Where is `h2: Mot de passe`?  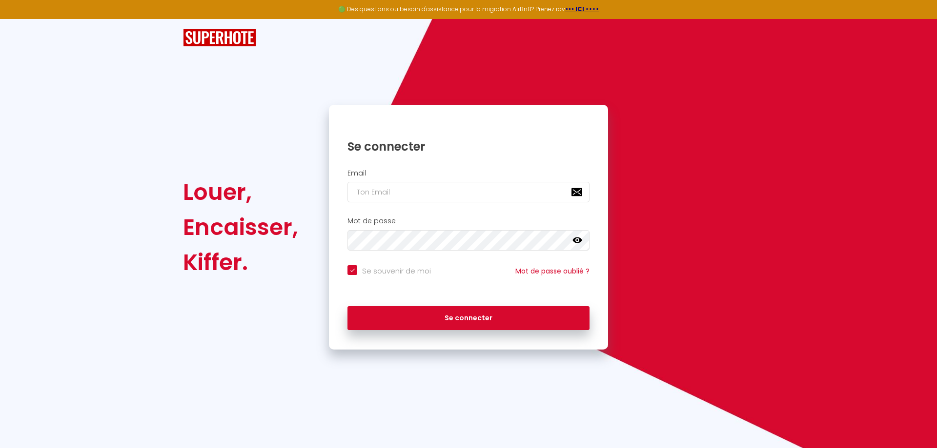 h2: Mot de passe is located at coordinates (468, 221).